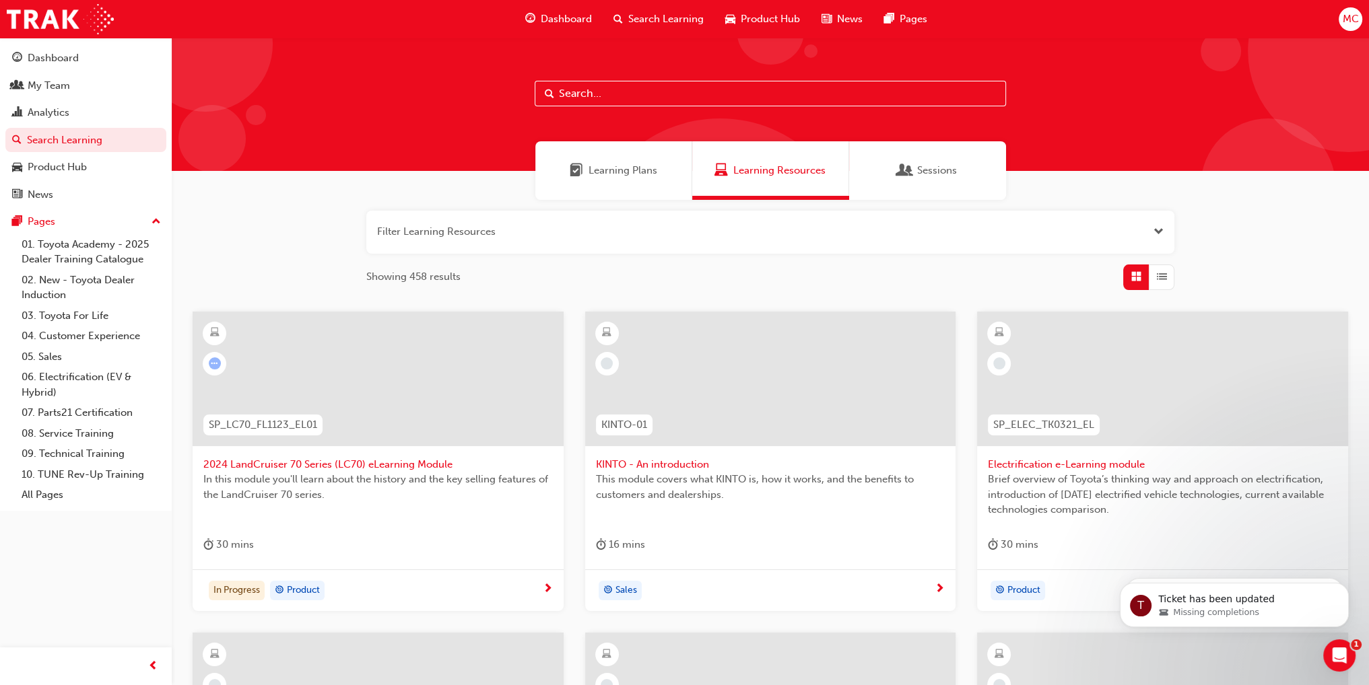 The height and width of the screenshot is (685, 1369). What do you see at coordinates (86, 167) in the screenshot?
I see `a: Product Hub` at bounding box center [86, 167].